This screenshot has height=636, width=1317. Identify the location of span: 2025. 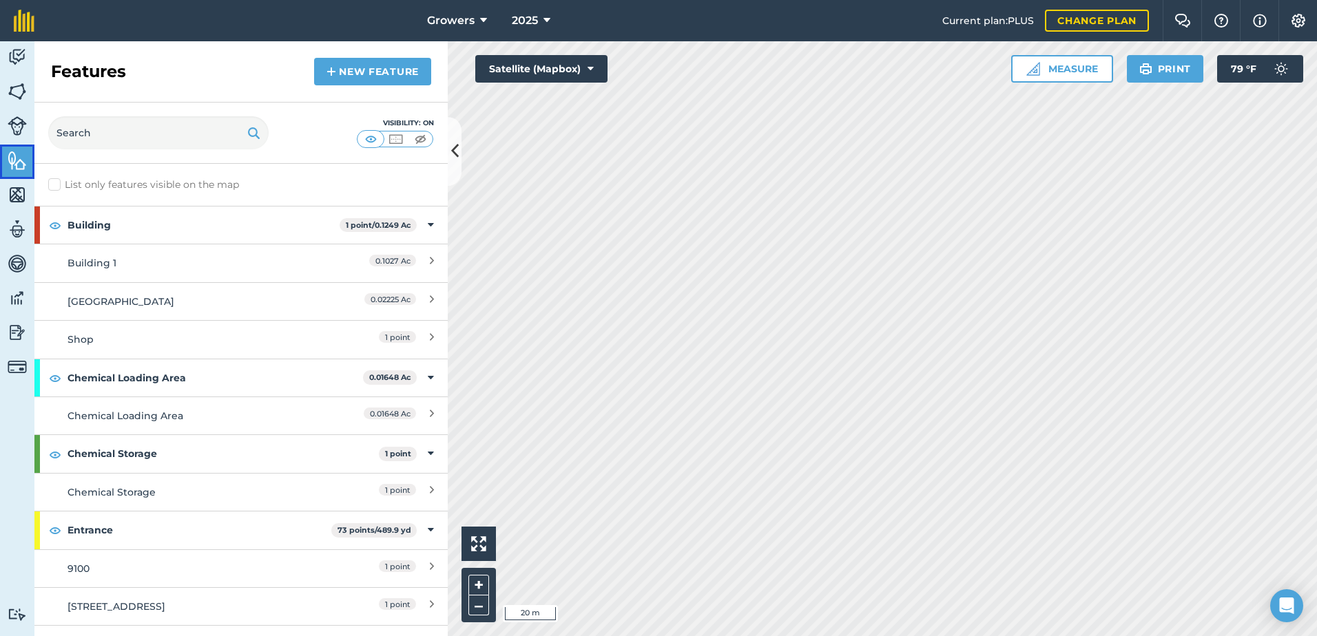
(525, 21).